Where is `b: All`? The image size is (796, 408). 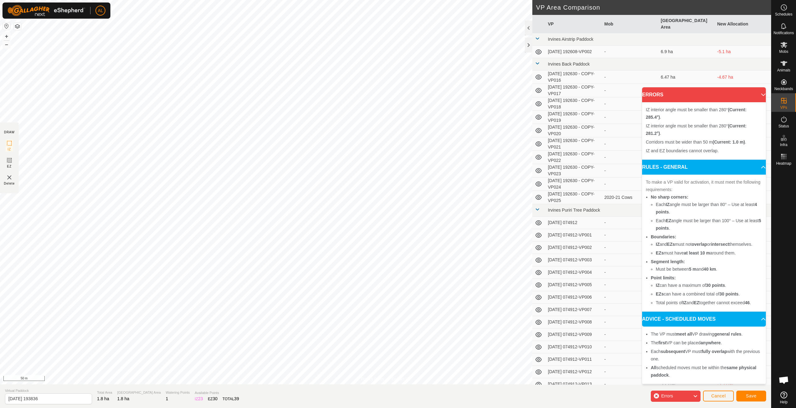
b: All is located at coordinates (654, 368).